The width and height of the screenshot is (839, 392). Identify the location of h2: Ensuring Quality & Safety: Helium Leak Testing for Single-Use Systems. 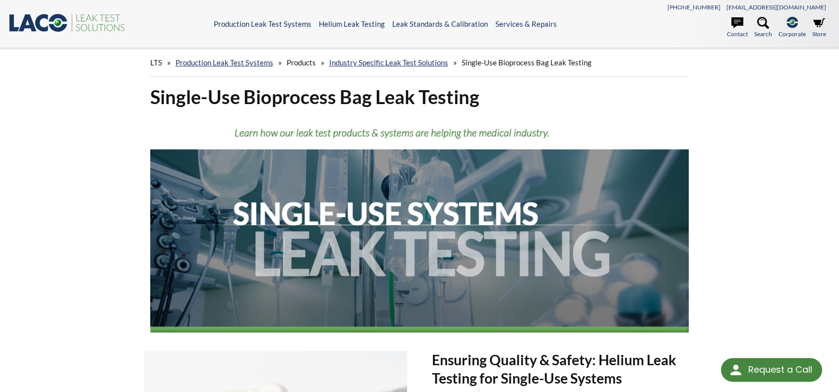
(563, 369).